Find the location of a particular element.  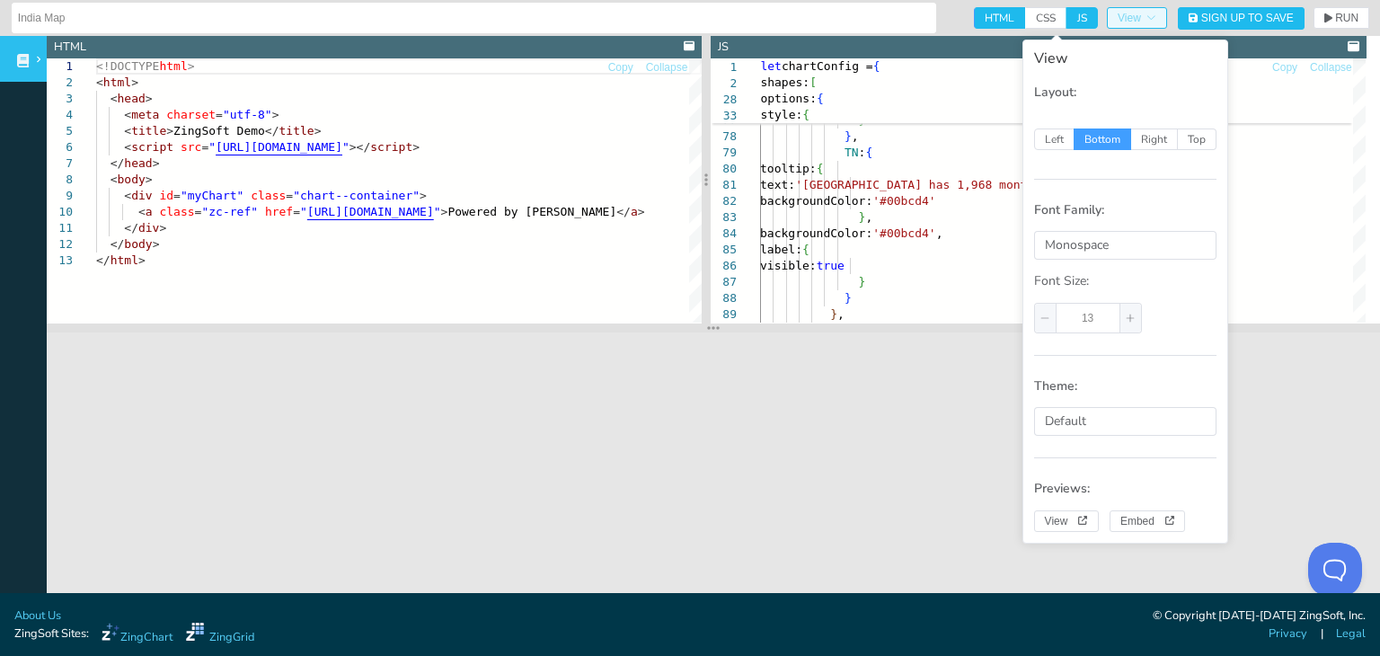

span: Left is located at coordinates (1054, 139).